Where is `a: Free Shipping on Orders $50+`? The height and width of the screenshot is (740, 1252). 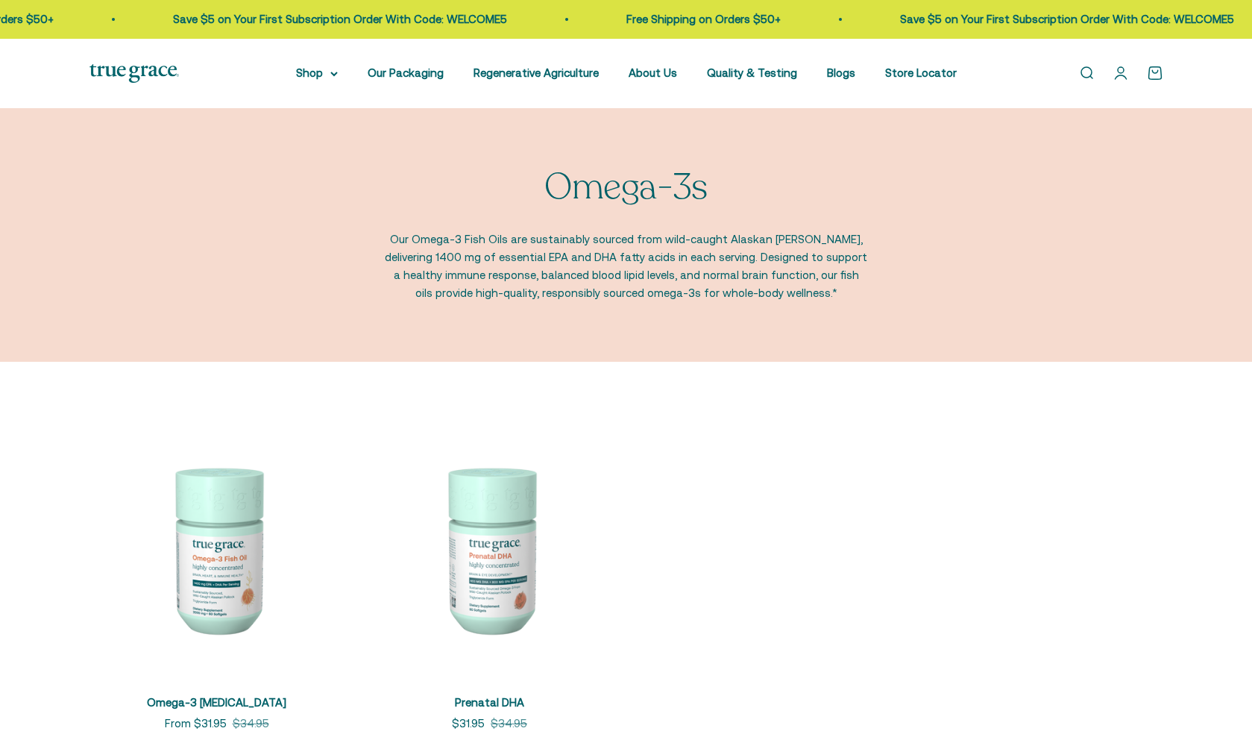 a: Free Shipping on Orders $50+ is located at coordinates (697, 19).